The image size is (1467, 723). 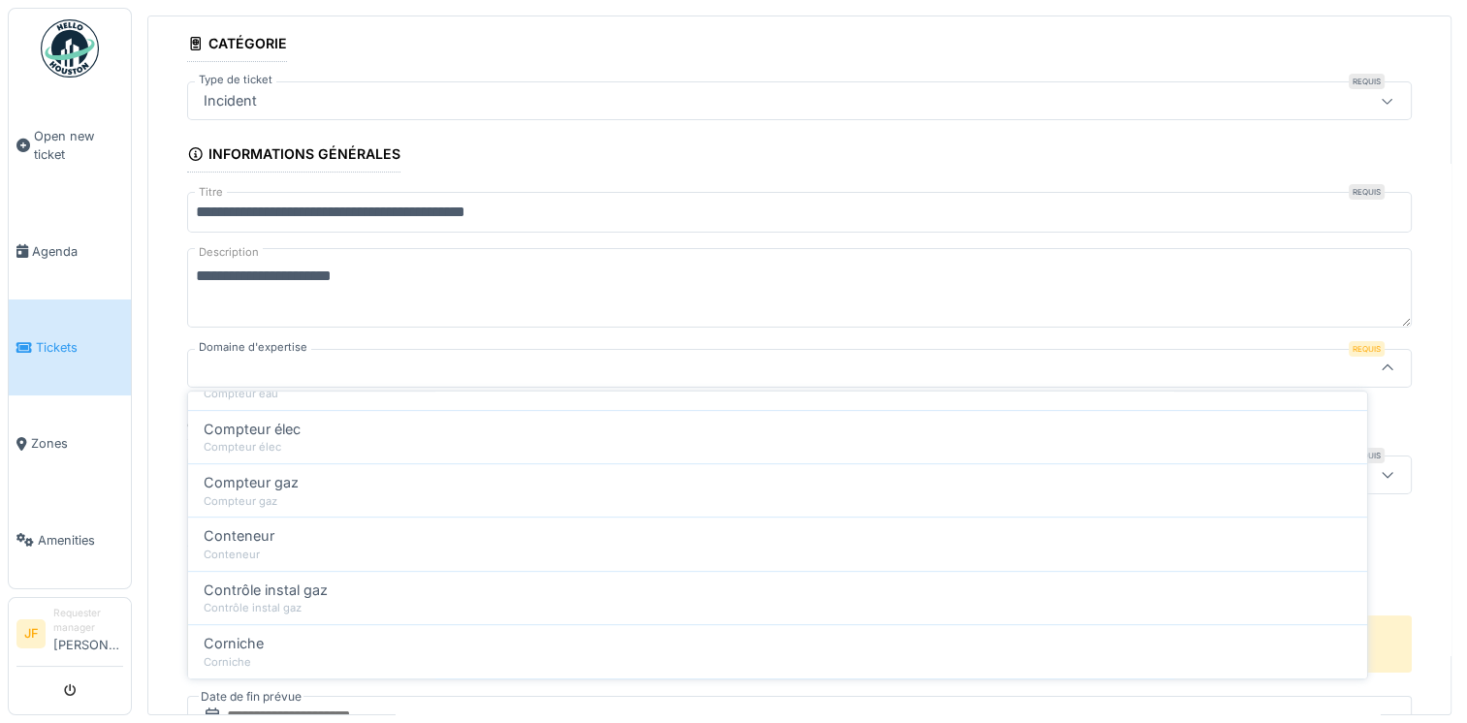 What do you see at coordinates (778, 501) in the screenshot?
I see `div: Compteur gaz` at bounding box center [778, 501].